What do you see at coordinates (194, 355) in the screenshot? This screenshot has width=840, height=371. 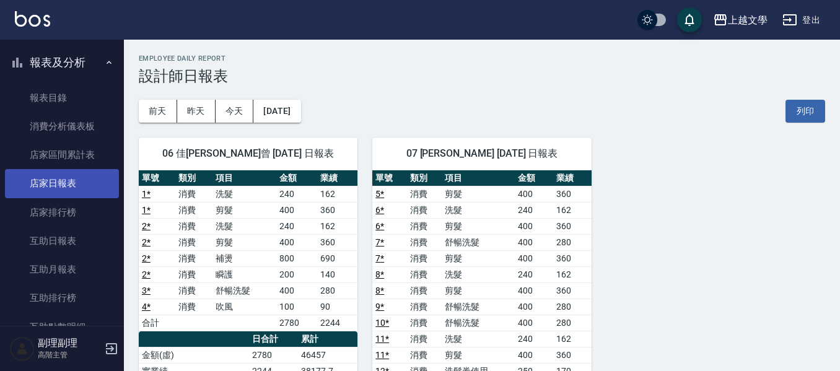 I see `td: 金額(虛)` at bounding box center [194, 355].